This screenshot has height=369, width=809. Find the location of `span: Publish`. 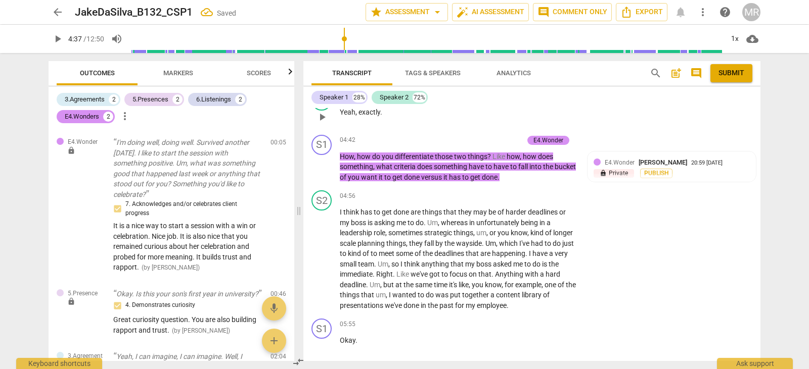

span: Publish is located at coordinates (656, 173).